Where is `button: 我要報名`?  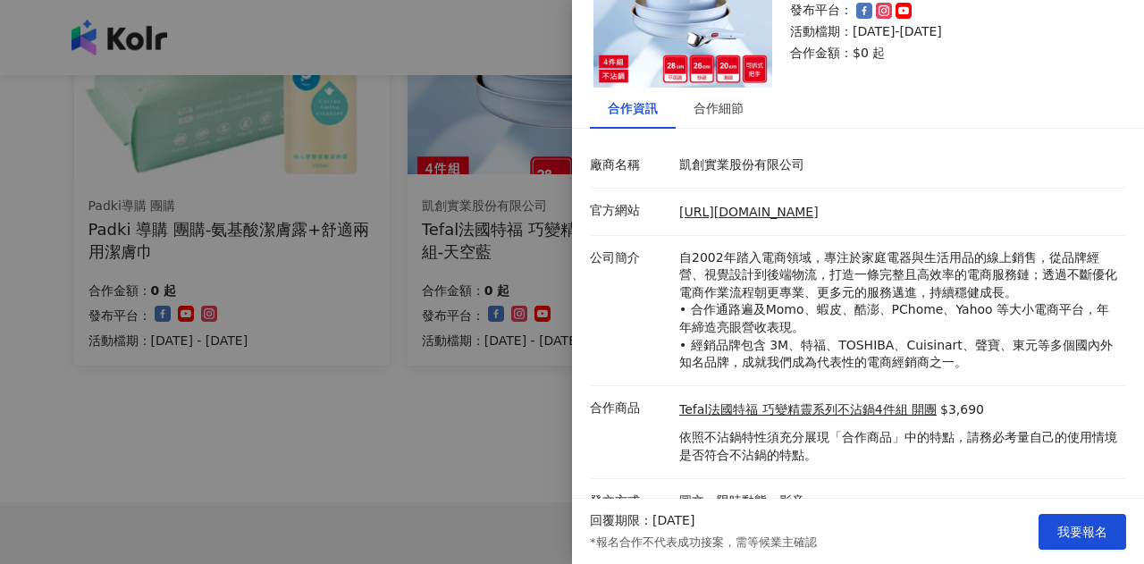
button: 我要報名 is located at coordinates (1083, 532).